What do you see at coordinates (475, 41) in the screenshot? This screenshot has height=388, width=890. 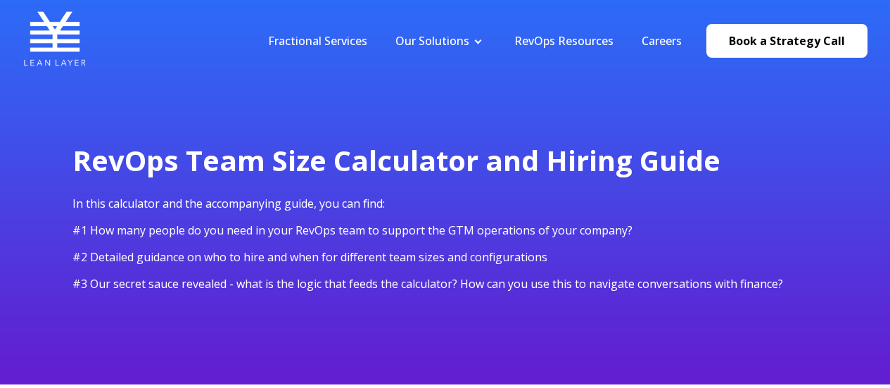 I see `div: Navigation Menu` at bounding box center [475, 41].